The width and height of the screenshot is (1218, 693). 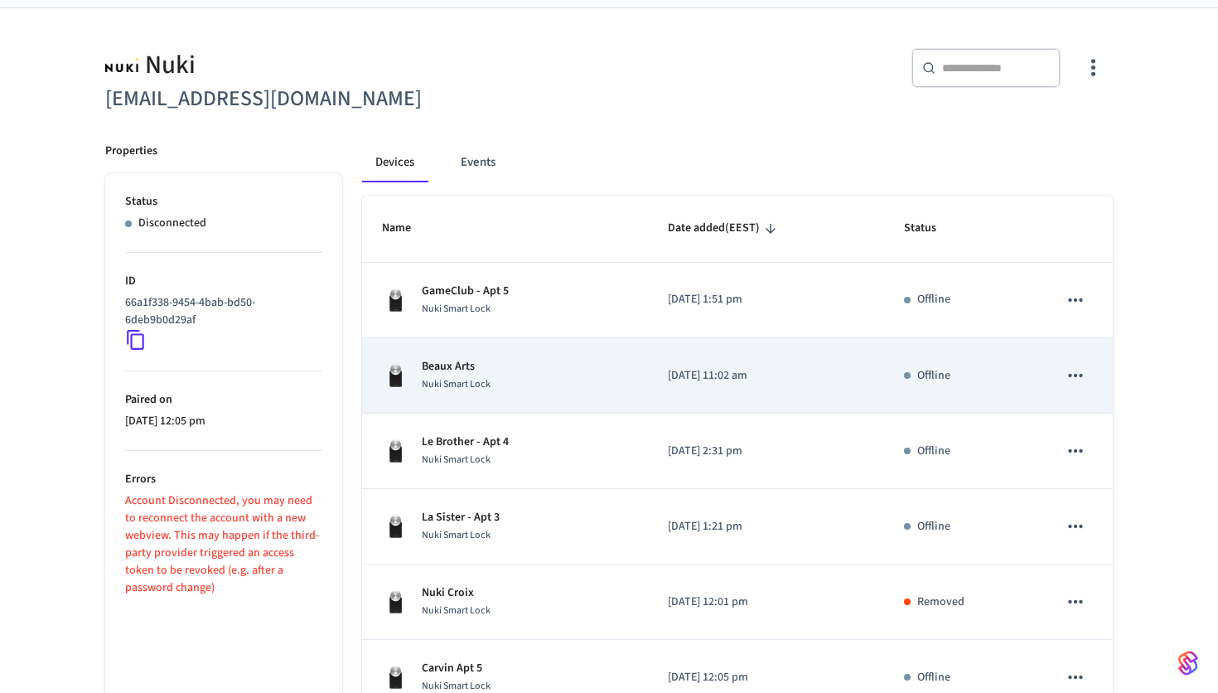 I want to click on p: Removed, so click(x=940, y=601).